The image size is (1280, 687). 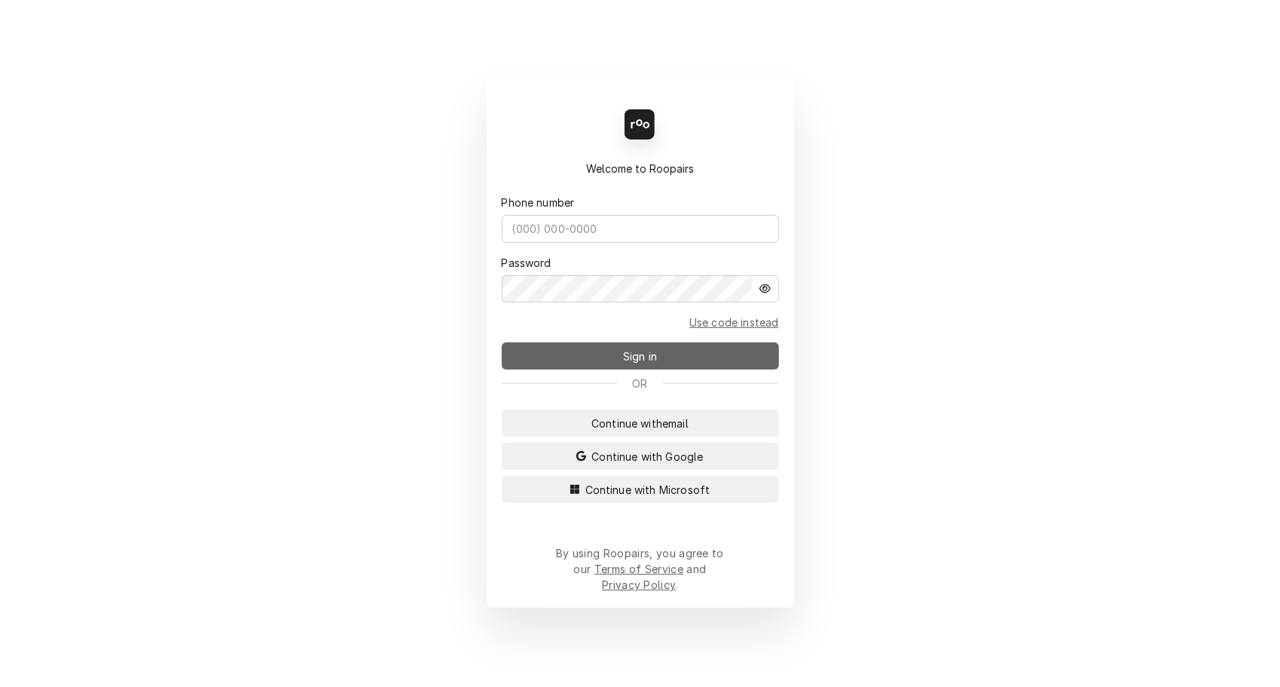 What do you see at coordinates (640, 356) in the screenshot?
I see `span: Sign in` at bounding box center [640, 356].